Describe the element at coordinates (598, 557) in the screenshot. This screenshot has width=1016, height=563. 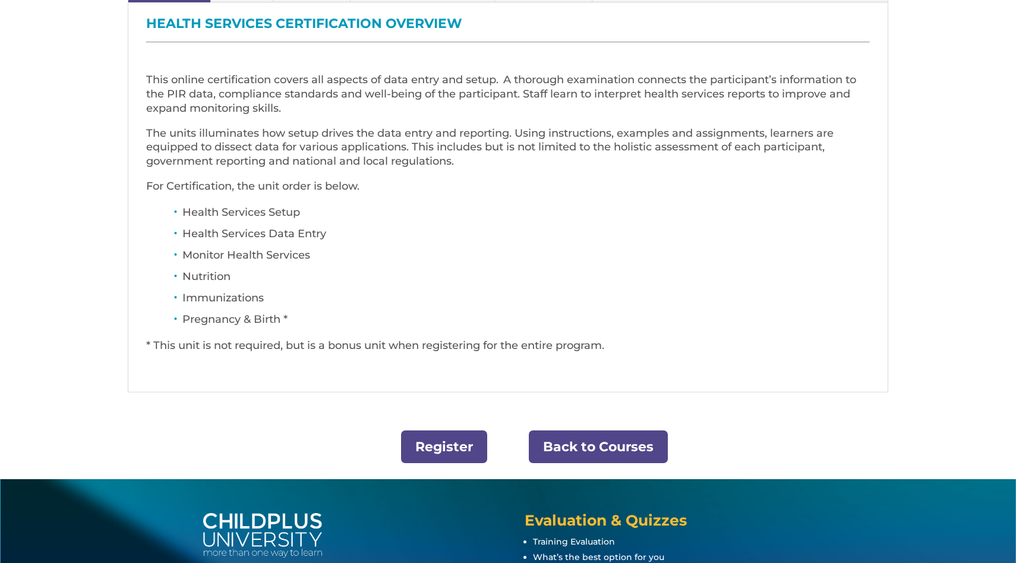
I see `a: What’s the best option for you` at that location.